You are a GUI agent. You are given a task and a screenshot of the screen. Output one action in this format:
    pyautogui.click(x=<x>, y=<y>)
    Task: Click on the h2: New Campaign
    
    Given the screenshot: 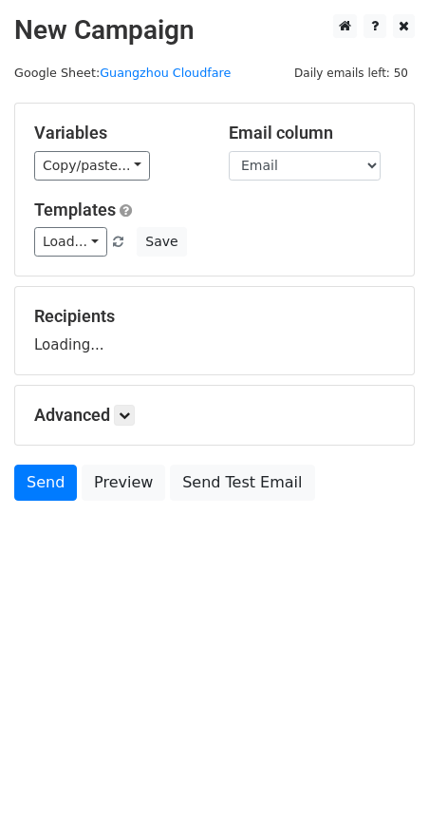 What is the action you would take?
    pyautogui.click(x=215, y=30)
    